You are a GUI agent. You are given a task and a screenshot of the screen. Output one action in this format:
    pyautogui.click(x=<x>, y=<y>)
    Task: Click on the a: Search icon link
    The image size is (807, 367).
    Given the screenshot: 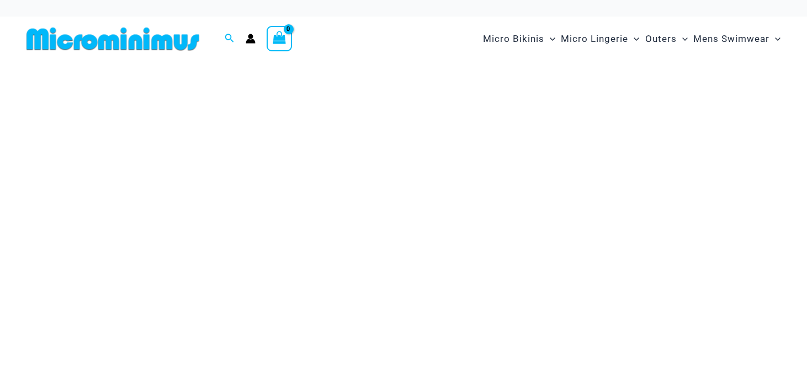 What is the action you would take?
    pyautogui.click(x=230, y=39)
    